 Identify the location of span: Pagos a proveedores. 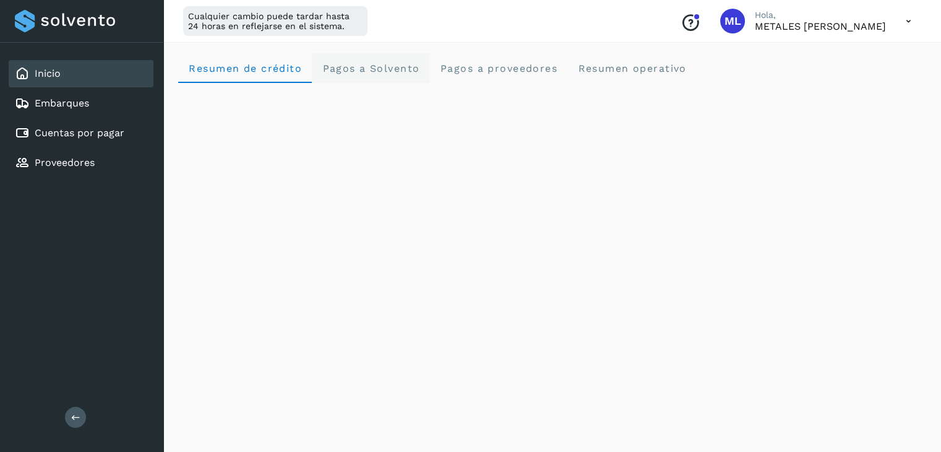
(498, 68).